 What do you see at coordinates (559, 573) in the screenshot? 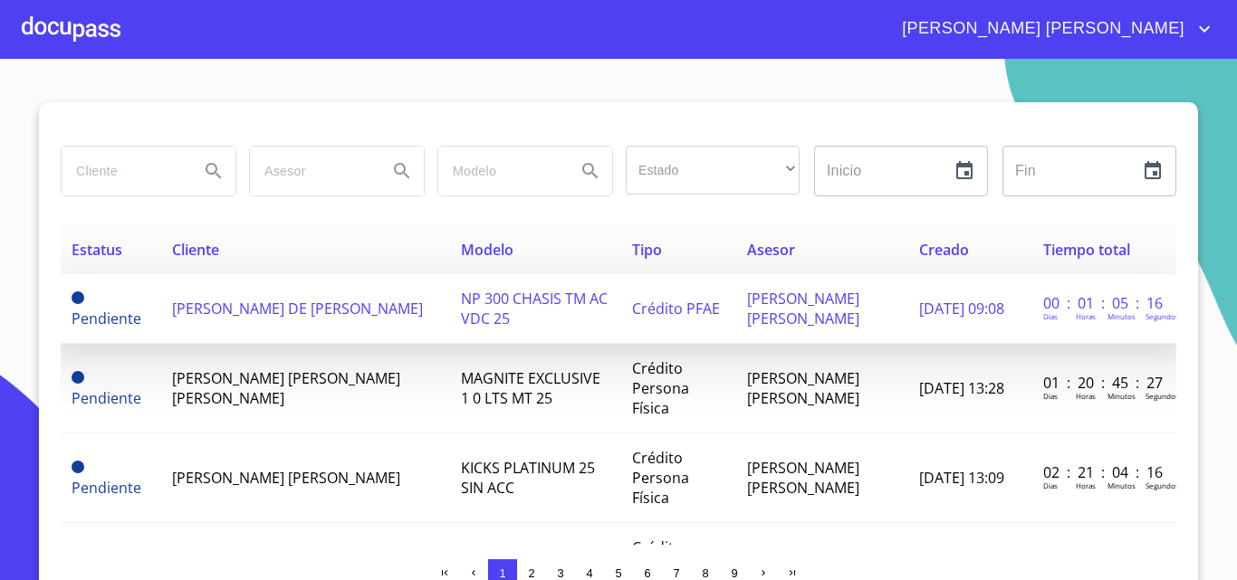
I see `span: 3` at bounding box center [559, 573].